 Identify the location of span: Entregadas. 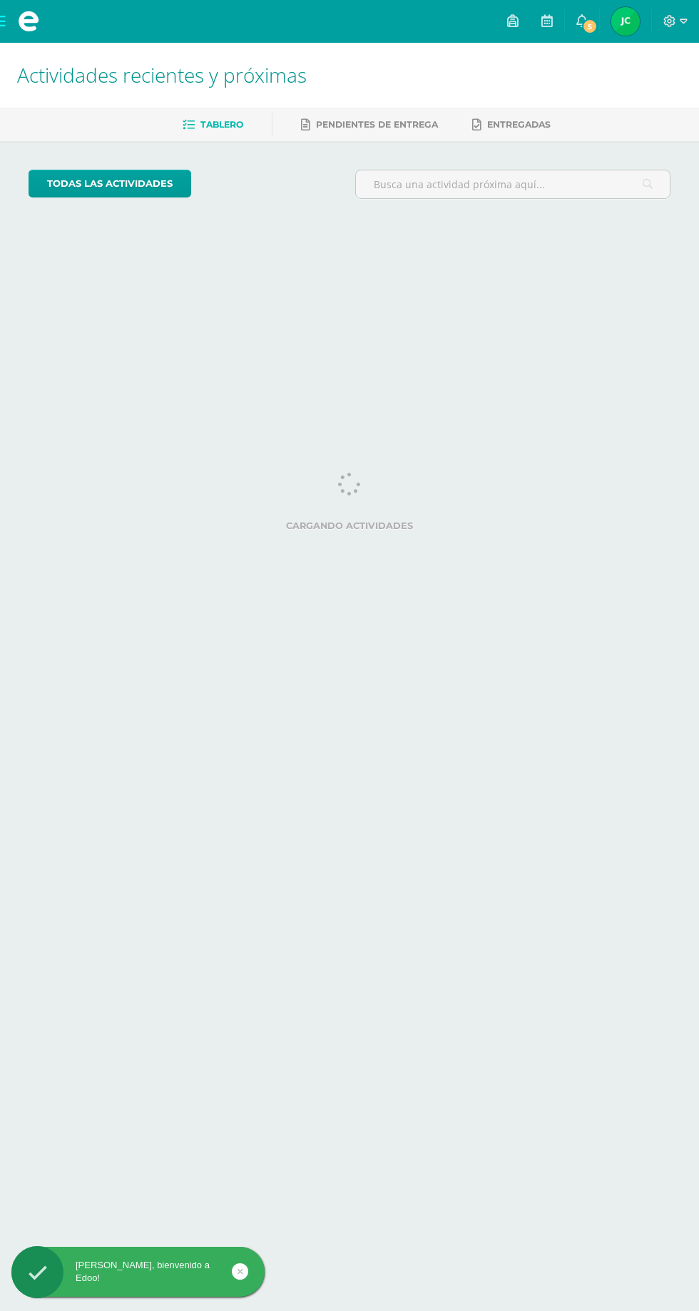
(518, 124).